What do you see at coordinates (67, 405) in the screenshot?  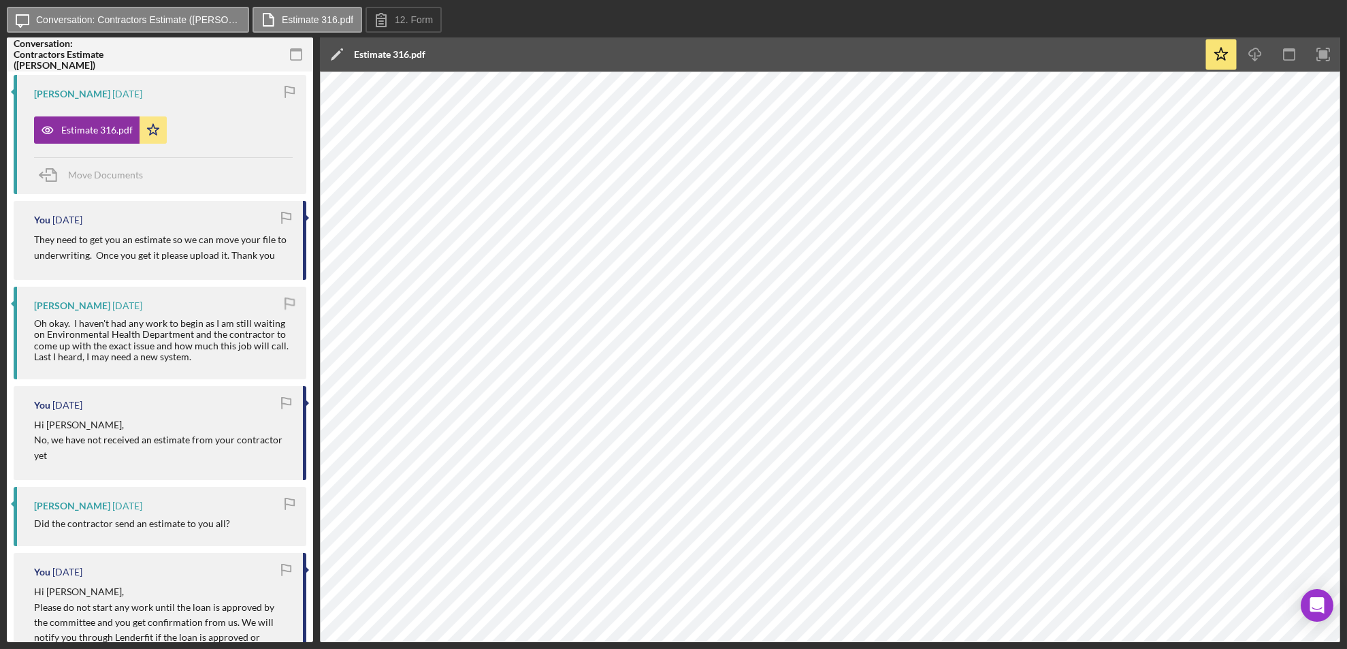 I see `time: 2025-07-10 18:15` at bounding box center [67, 405].